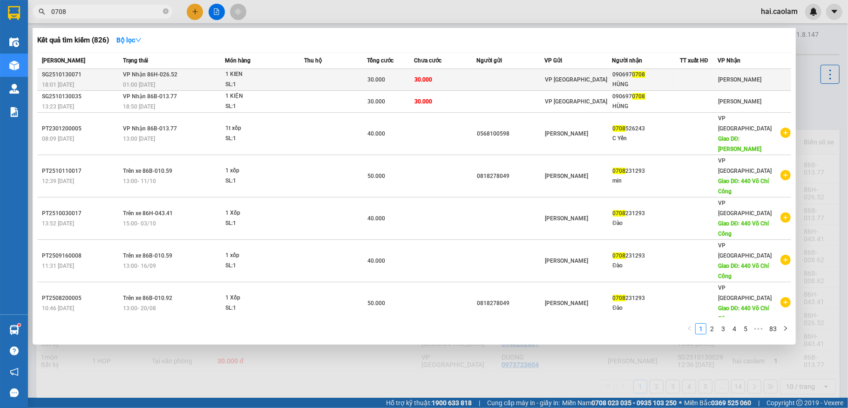  I want to click on span: VP Nhận 86H-026.52, so click(150, 75).